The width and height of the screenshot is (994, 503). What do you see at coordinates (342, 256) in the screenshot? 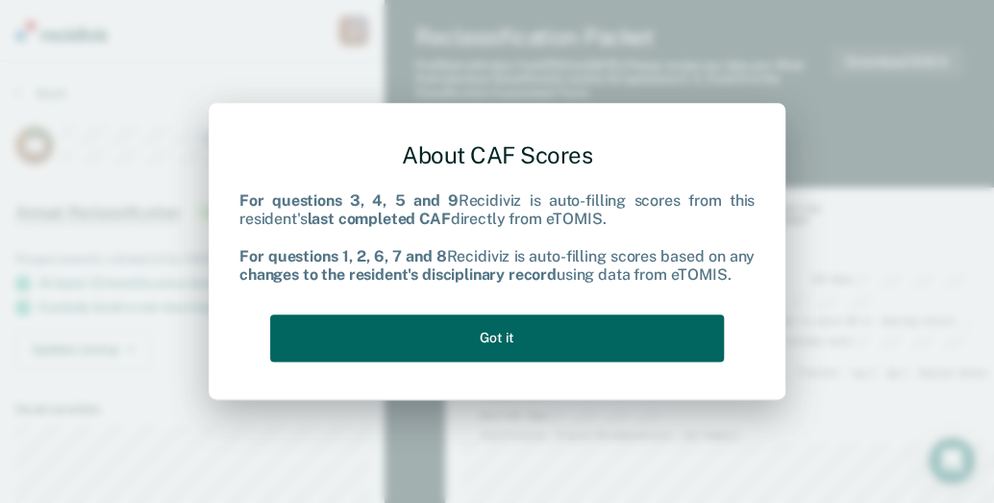
I see `b: For questions 1, 2, 6, 7 and 8` at bounding box center [342, 256].